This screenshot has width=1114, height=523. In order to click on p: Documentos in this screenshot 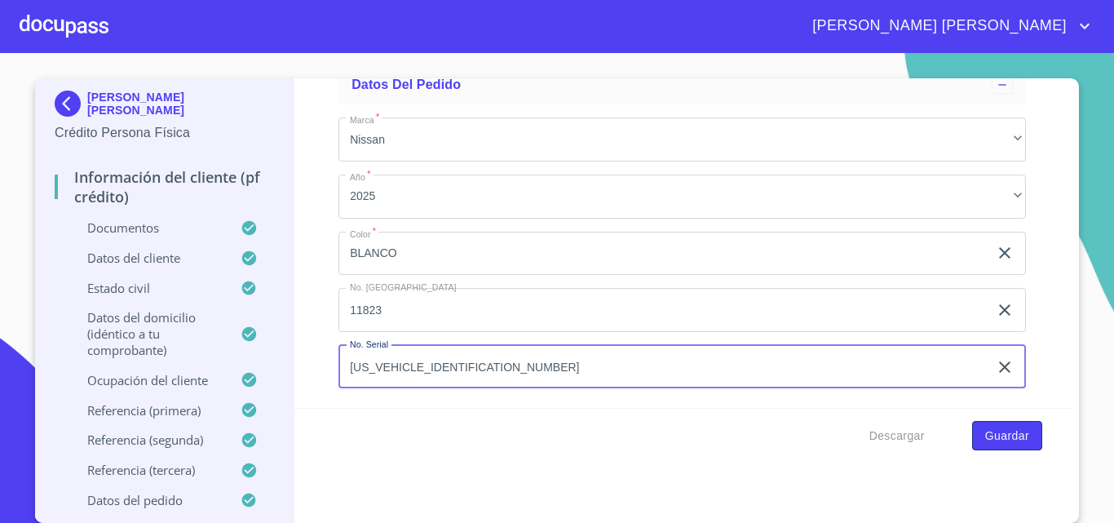, I will do `click(148, 228)`.